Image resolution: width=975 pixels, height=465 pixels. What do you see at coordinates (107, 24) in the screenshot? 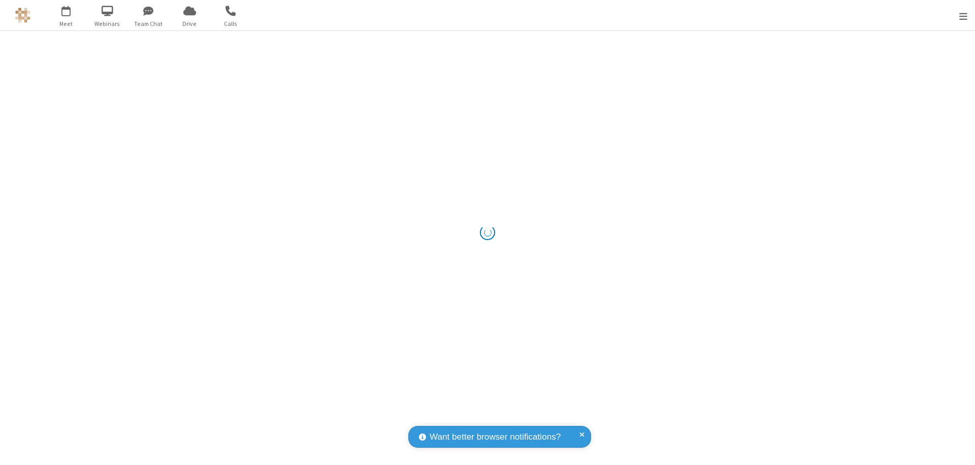
I see `span: Webinars` at bounding box center [107, 24].